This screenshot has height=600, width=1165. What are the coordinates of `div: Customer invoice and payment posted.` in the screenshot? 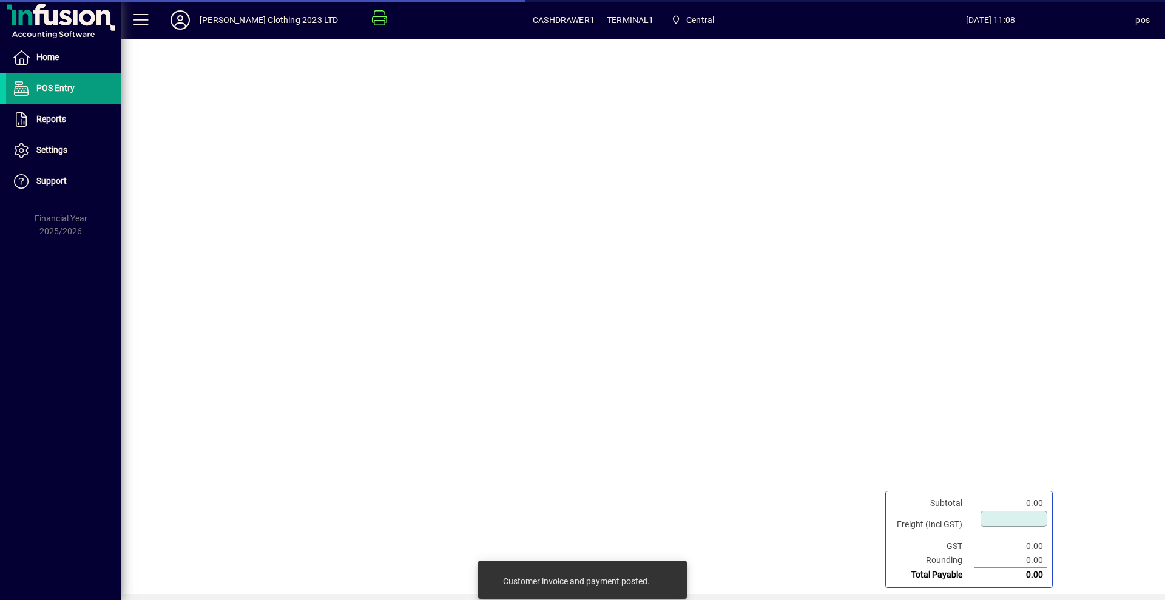 It's located at (576, 581).